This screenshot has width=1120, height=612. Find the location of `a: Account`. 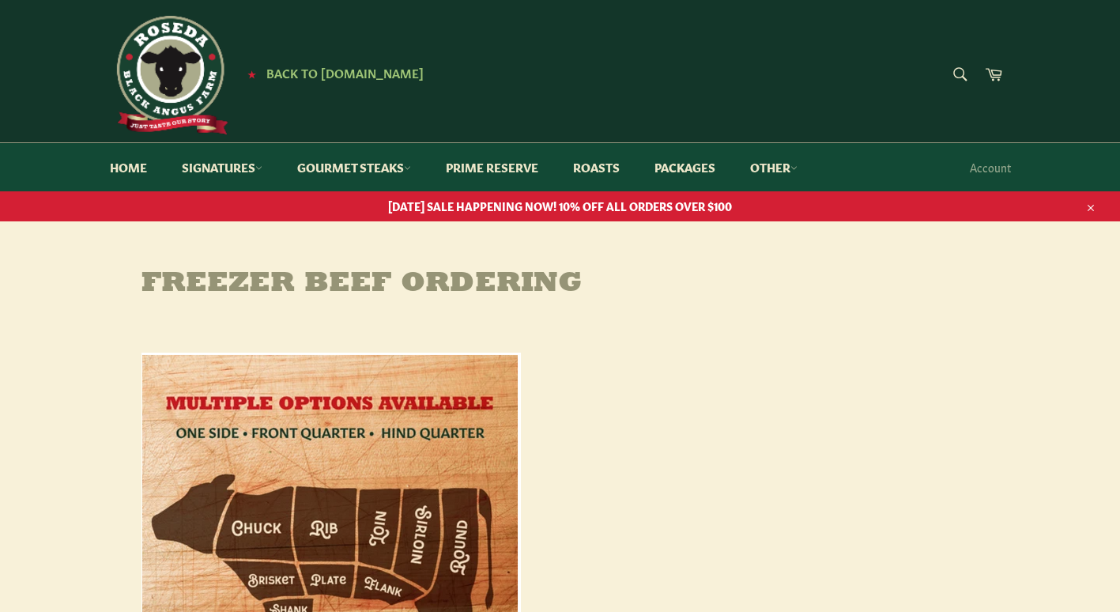

a: Account is located at coordinates (990, 167).